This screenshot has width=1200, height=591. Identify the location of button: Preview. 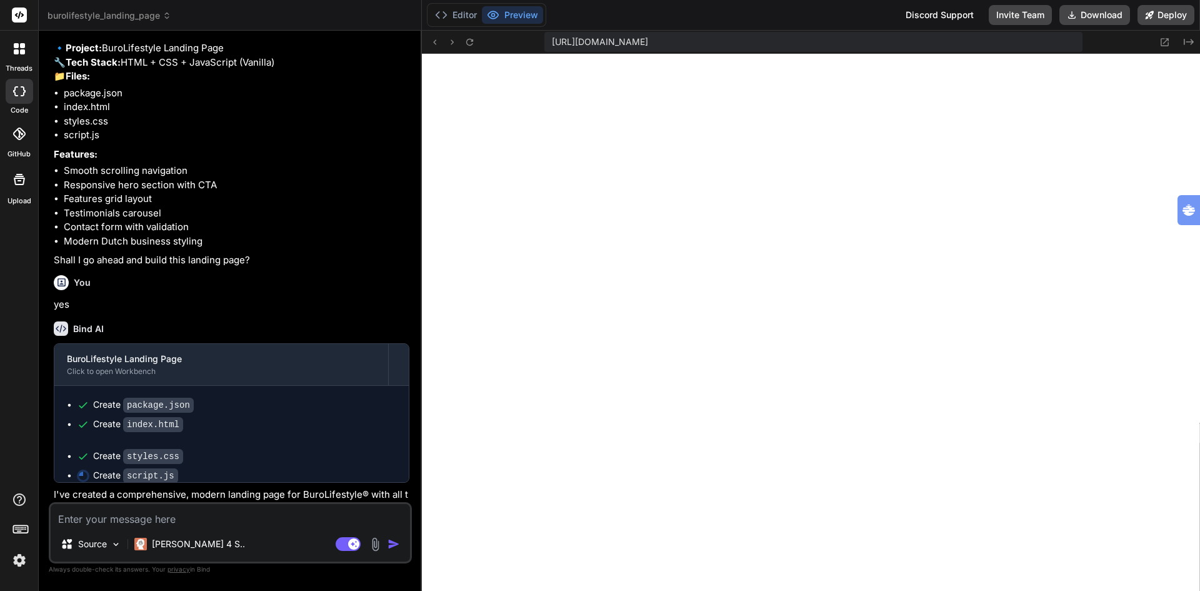
(512, 15).